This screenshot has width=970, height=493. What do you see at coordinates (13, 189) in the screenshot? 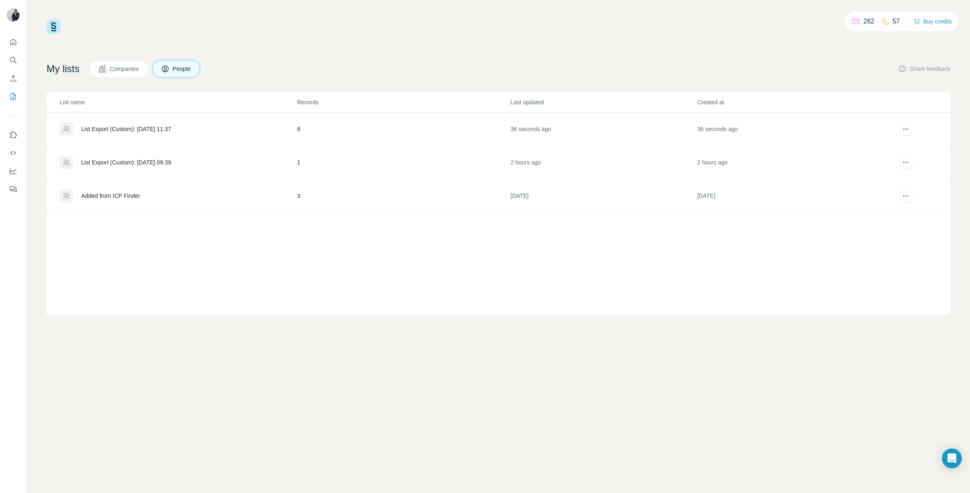
I see `button: Feedback` at bounding box center [13, 189].